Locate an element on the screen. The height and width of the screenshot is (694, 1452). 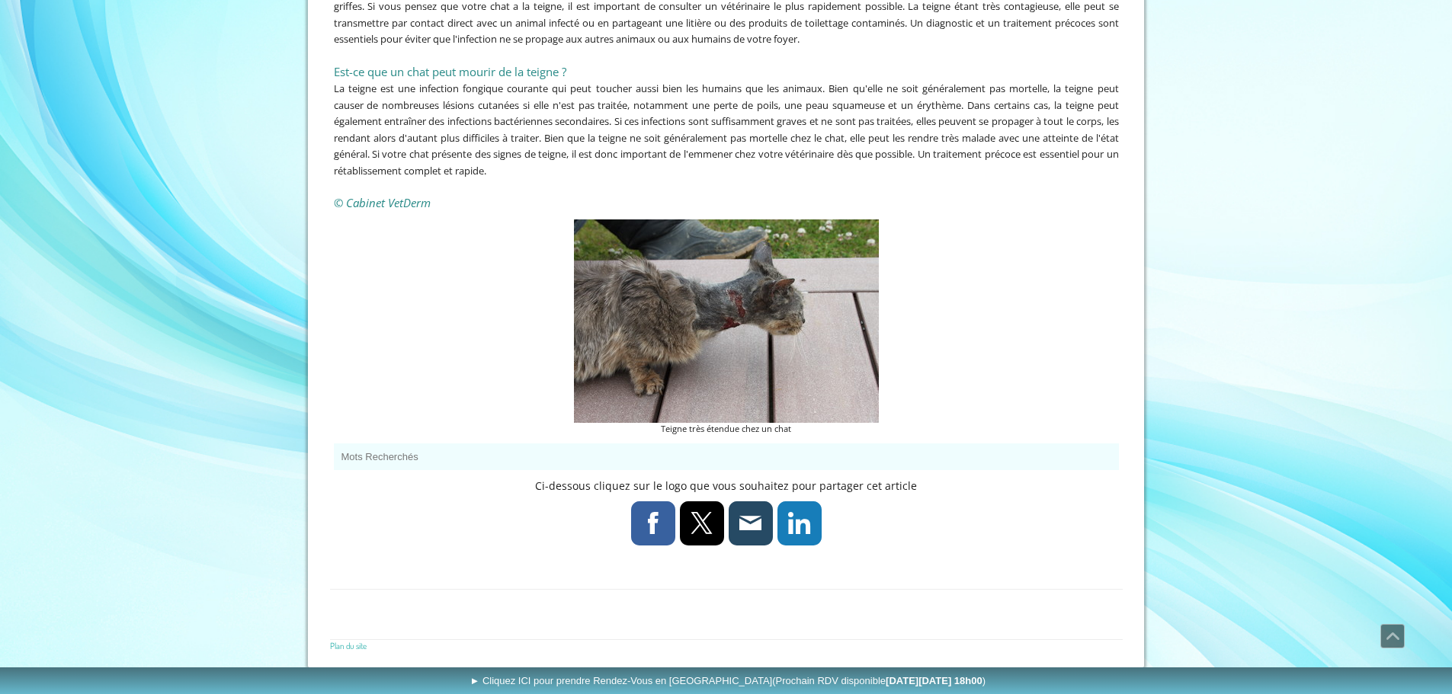
a: X is located at coordinates (702, 524).